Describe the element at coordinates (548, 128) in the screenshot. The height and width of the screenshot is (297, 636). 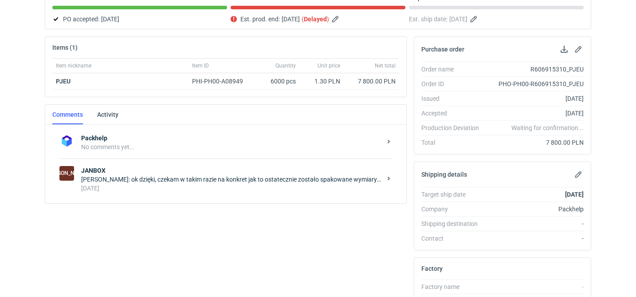
I see `em: Waiting for confirmation...` at that location.